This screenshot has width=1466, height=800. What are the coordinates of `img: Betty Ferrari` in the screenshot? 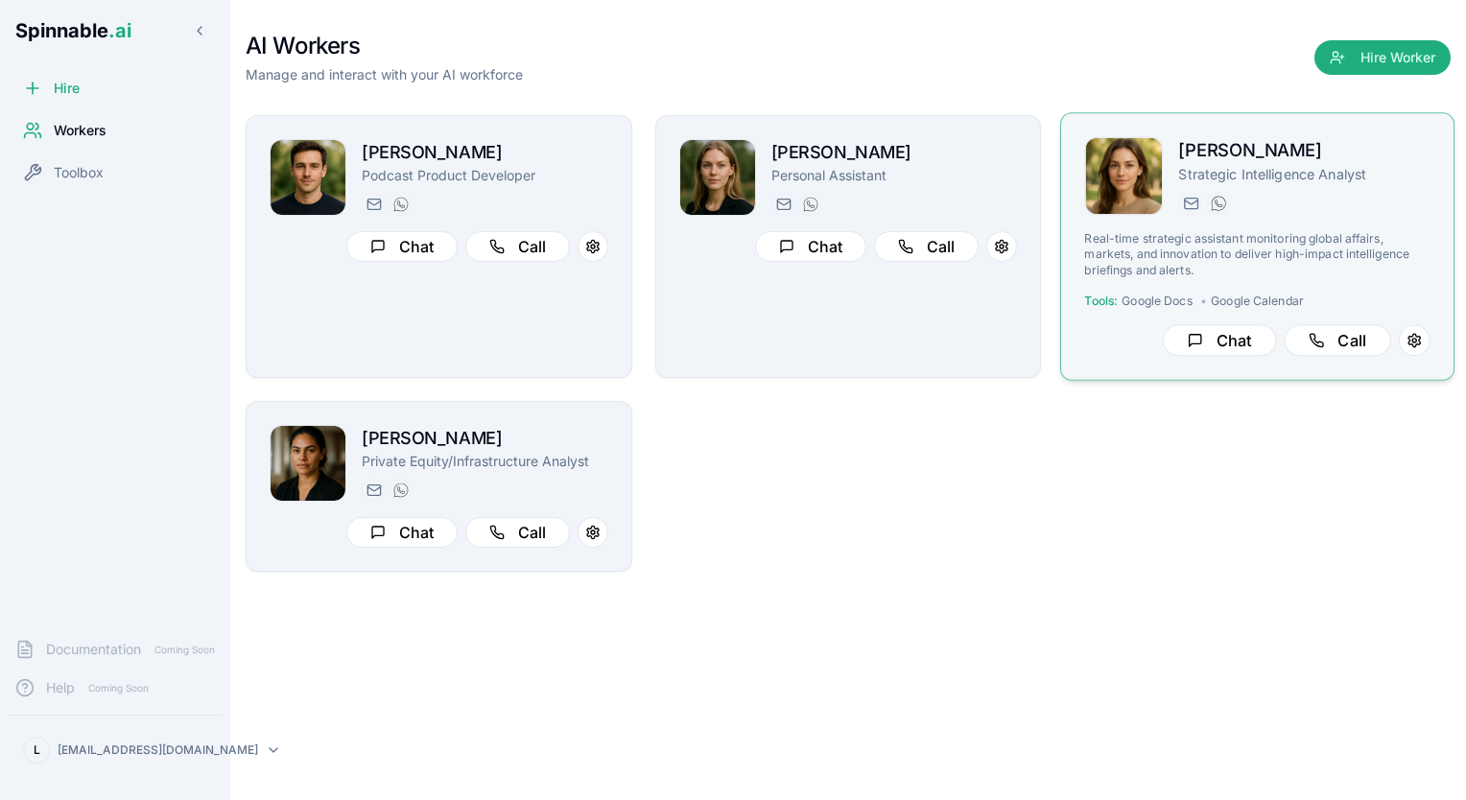 It's located at (1125, 177).